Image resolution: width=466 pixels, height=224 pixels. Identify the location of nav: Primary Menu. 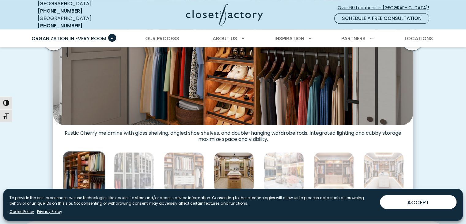
(233, 39).